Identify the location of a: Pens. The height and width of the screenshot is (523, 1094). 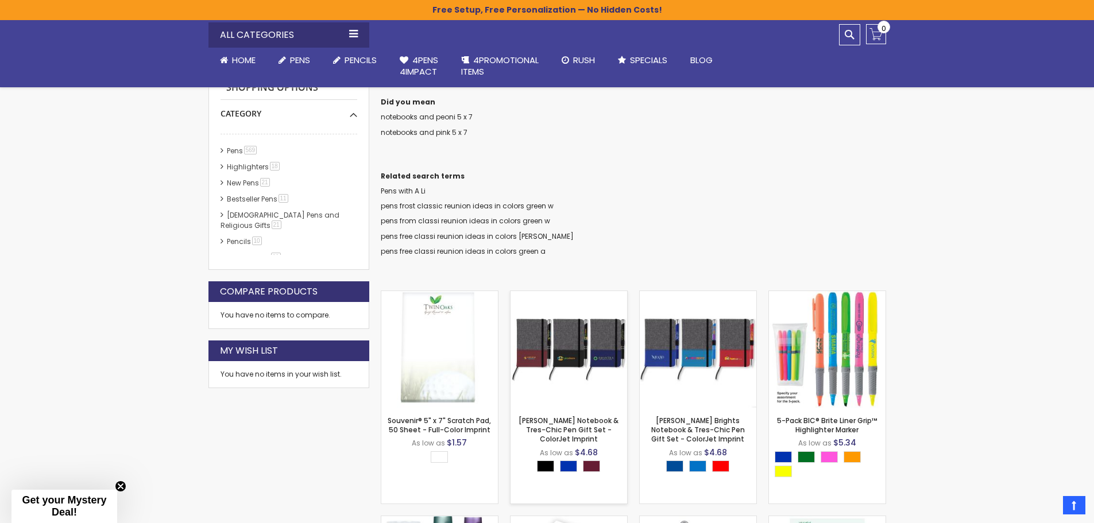
(294, 60).